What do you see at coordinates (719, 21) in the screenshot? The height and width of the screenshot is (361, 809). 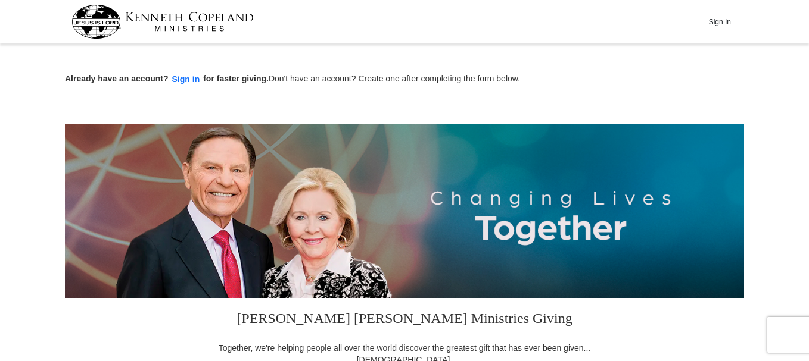 I see `button: Sign In` at bounding box center [719, 21].